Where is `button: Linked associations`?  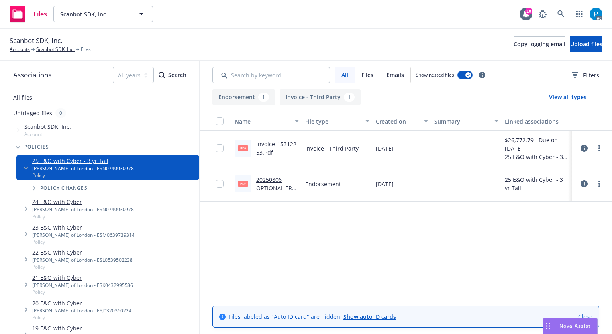 button: Linked associations is located at coordinates (536, 121).